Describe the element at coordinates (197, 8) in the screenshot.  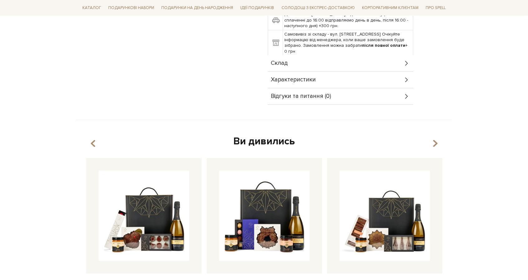
I see `a: Подарунки на День народження` at that location.